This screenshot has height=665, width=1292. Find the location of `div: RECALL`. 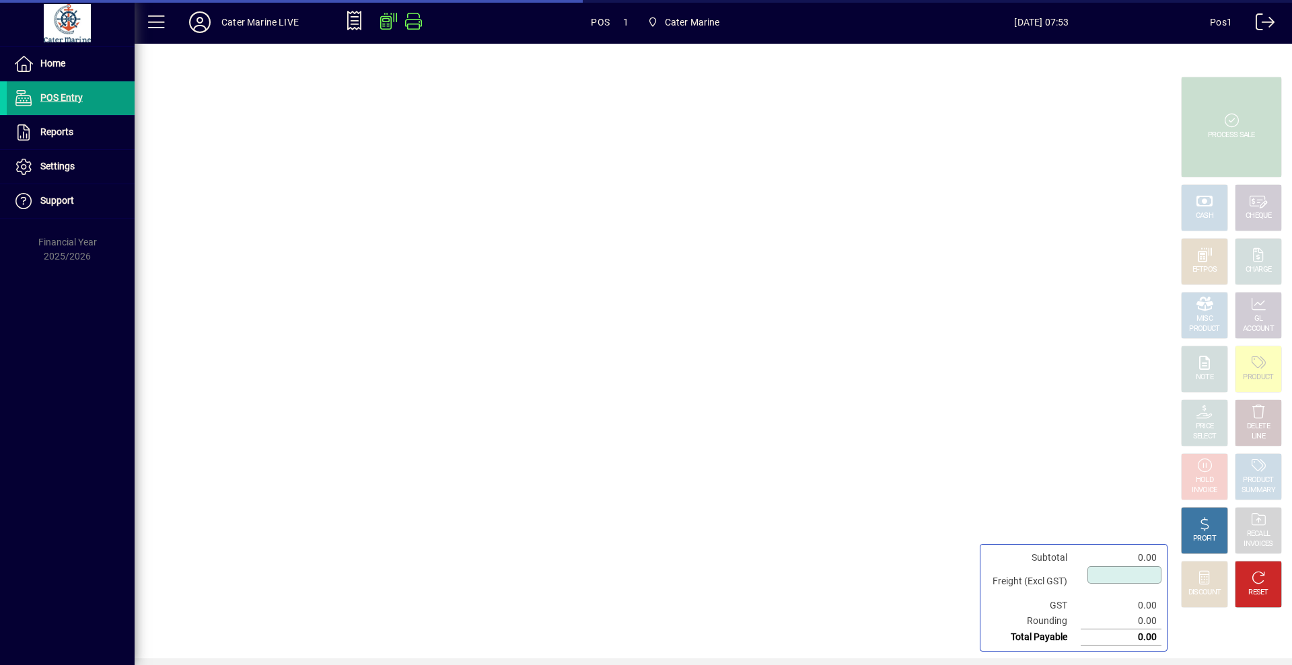

div: RECALL is located at coordinates (1258, 534).